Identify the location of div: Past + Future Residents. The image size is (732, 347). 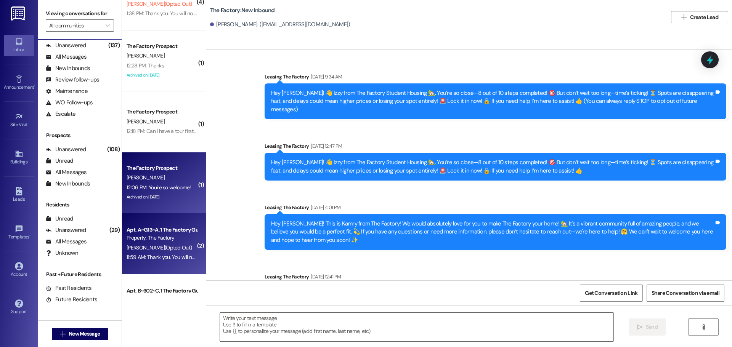
(80, 275).